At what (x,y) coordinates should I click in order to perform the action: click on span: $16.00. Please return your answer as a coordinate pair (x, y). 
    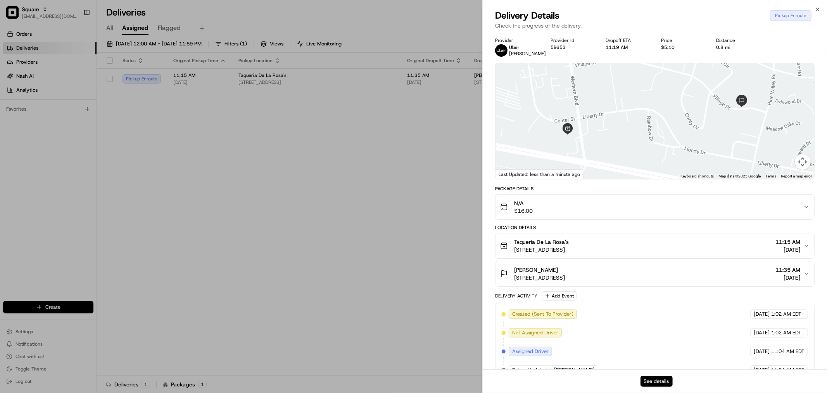
    Looking at the image, I should click on (524, 211).